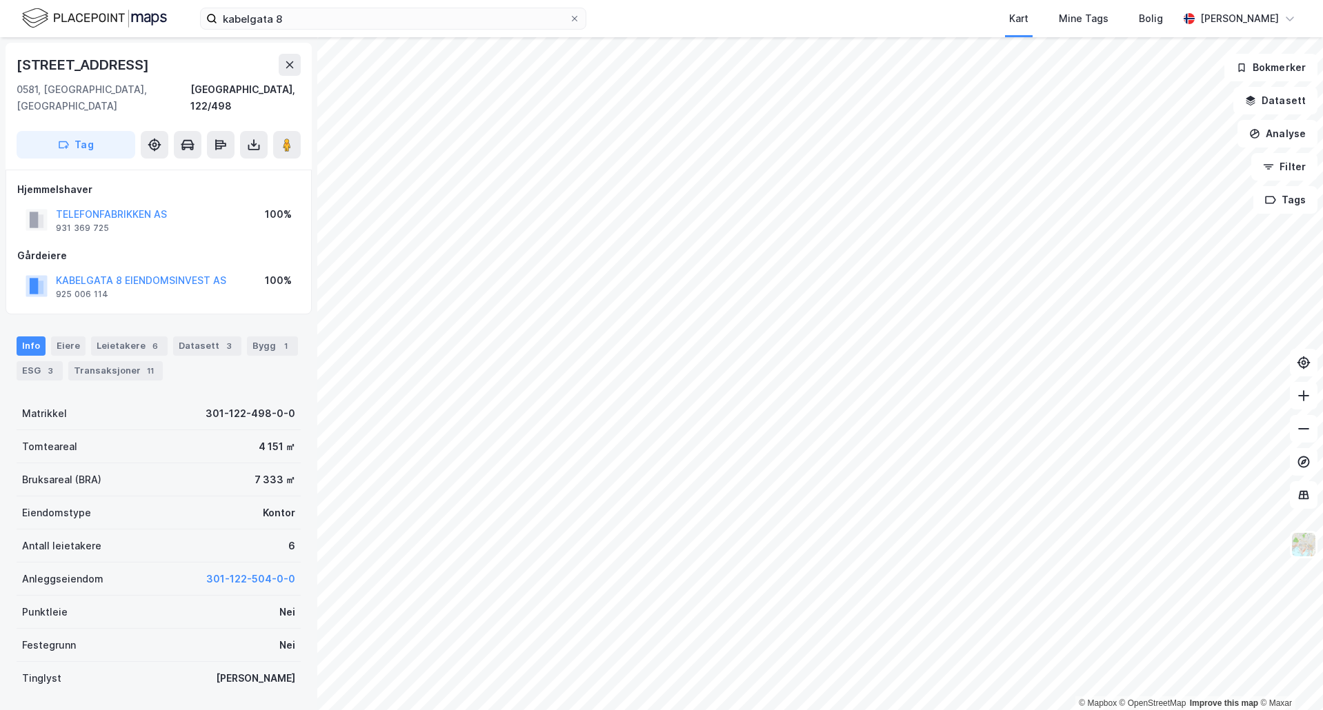 This screenshot has width=1323, height=710. Describe the element at coordinates (82, 228) in the screenshot. I see `div: 931 369 725` at that location.